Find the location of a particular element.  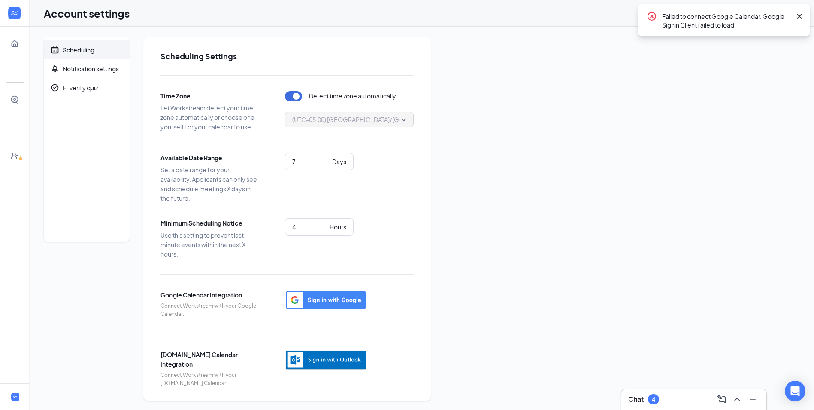

svg: ComposeMessage is located at coordinates (722, 399).